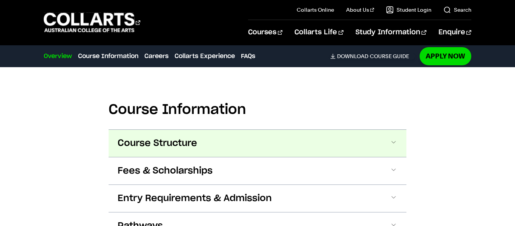  What do you see at coordinates (157, 143) in the screenshot?
I see `span: Course Structure` at bounding box center [157, 143].